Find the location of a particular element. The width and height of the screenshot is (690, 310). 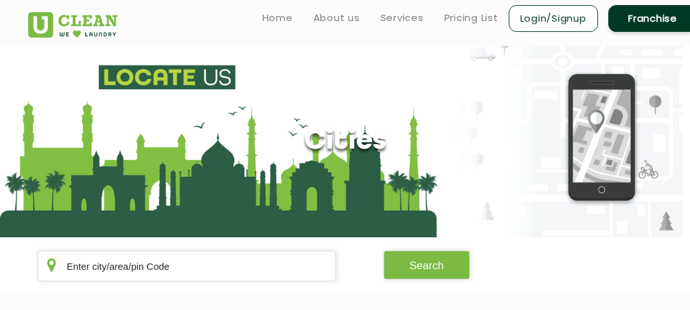

a: Services is located at coordinates (402, 18).